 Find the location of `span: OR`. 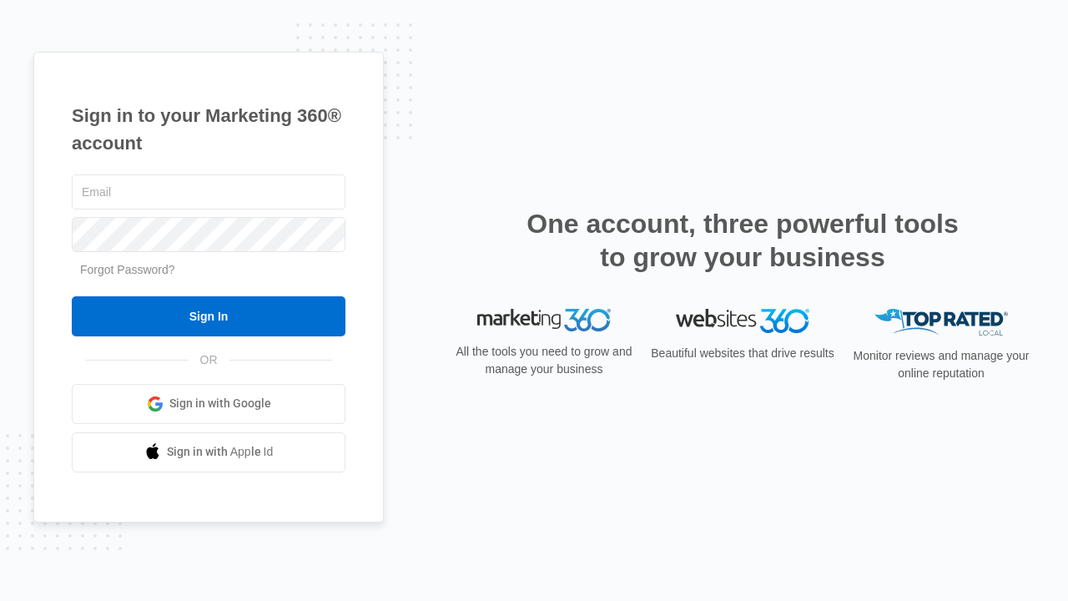

span: OR is located at coordinates (209, 360).